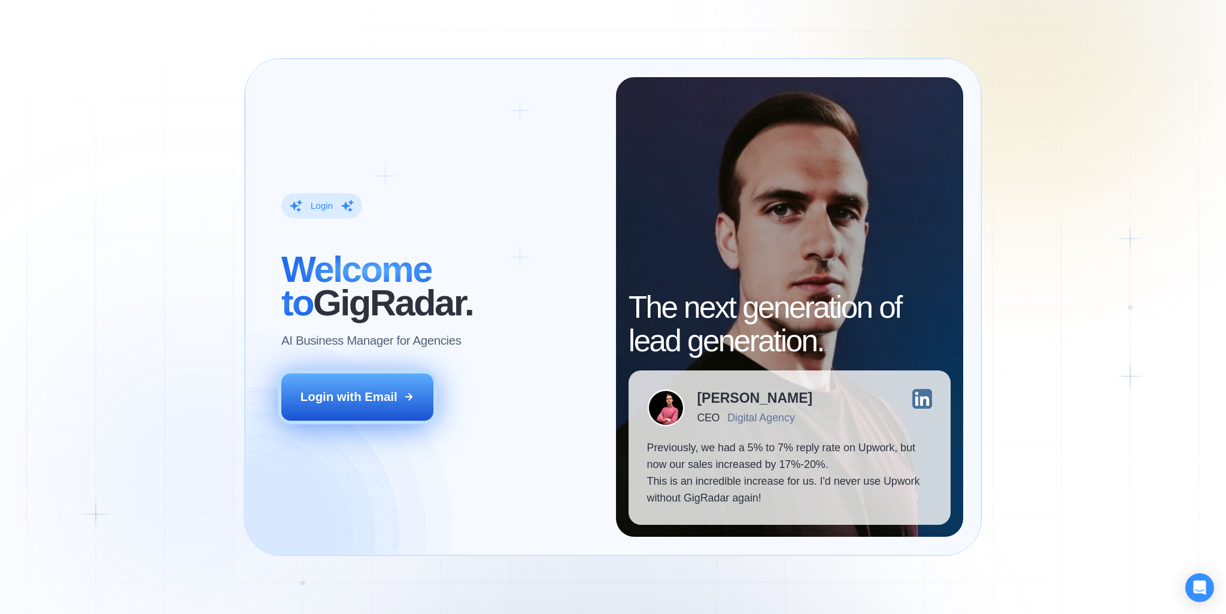  I want to click on h2: The next generation of lead generation., so click(790, 324).